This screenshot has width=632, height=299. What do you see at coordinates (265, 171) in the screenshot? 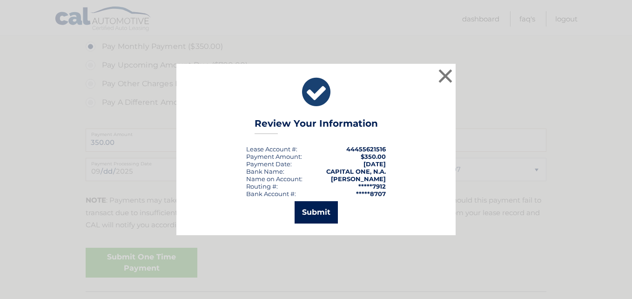
I see `div: Bank Name:` at bounding box center [265, 171].